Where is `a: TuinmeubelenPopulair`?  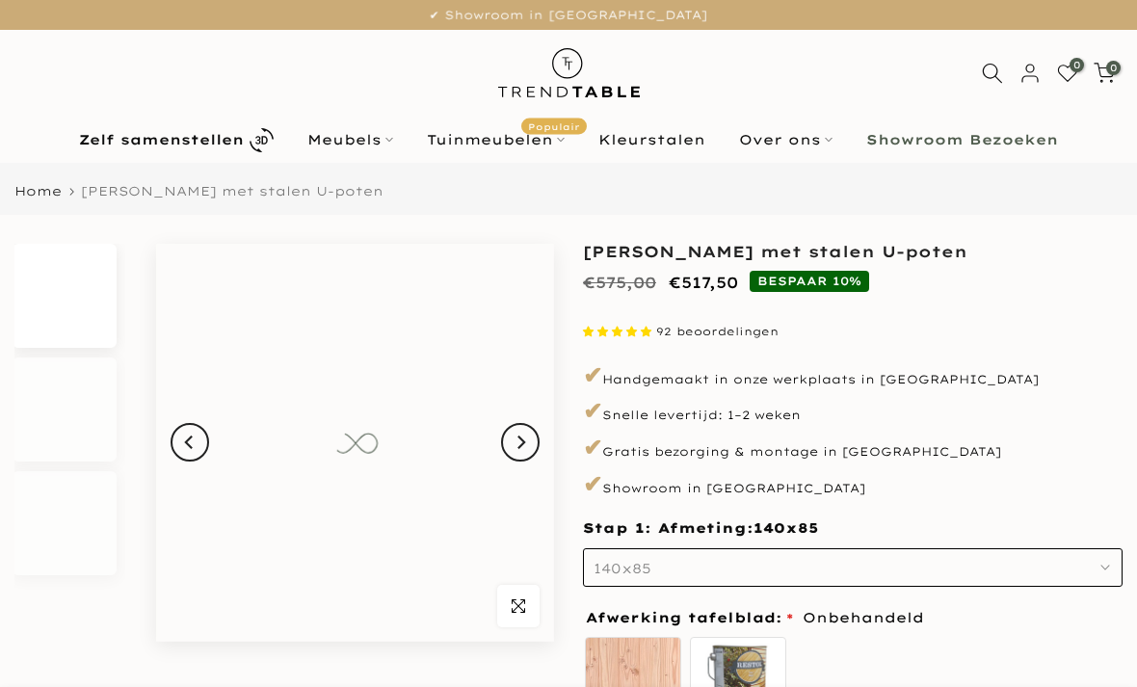 a: TuinmeubelenPopulair is located at coordinates (496, 140).